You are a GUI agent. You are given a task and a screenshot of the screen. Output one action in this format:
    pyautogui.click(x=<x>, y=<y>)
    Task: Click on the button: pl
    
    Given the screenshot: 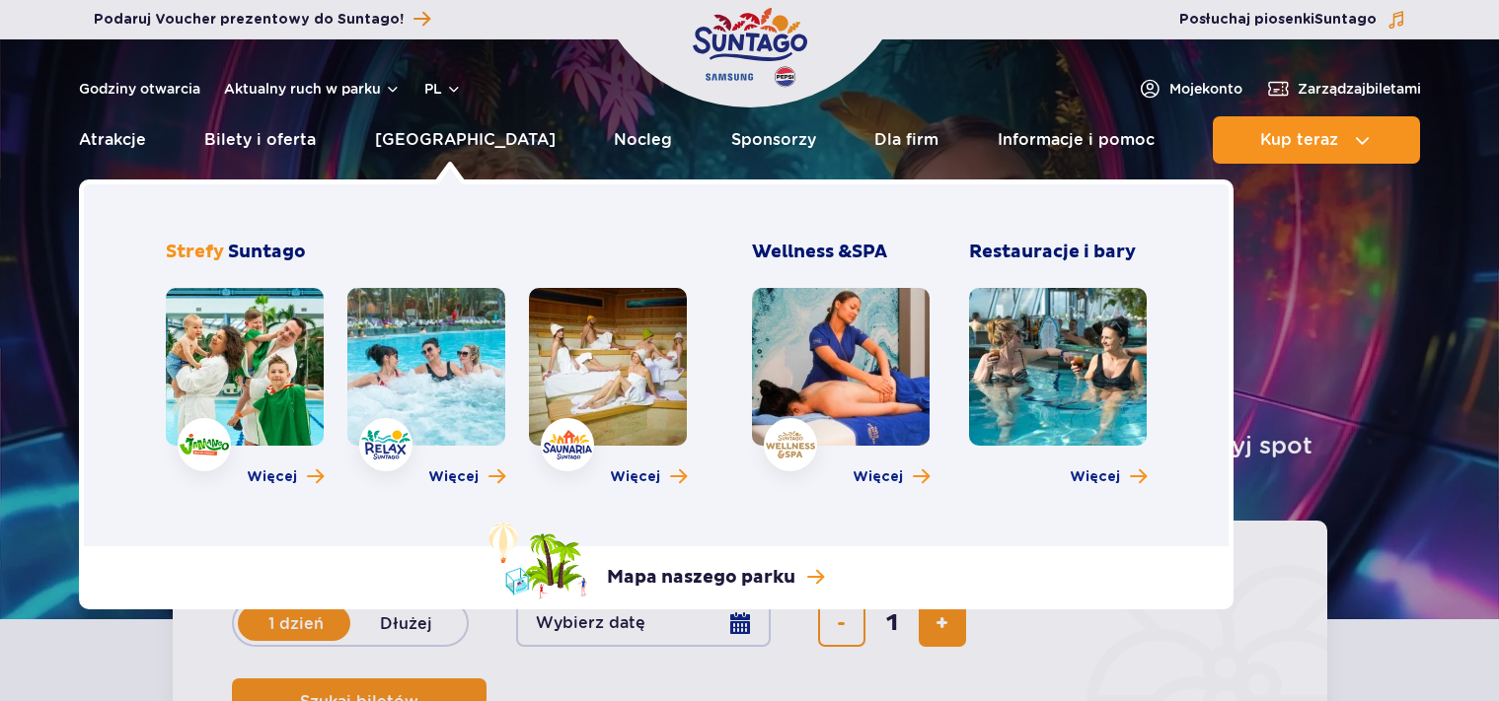 What is the action you would take?
    pyautogui.click(x=443, y=89)
    